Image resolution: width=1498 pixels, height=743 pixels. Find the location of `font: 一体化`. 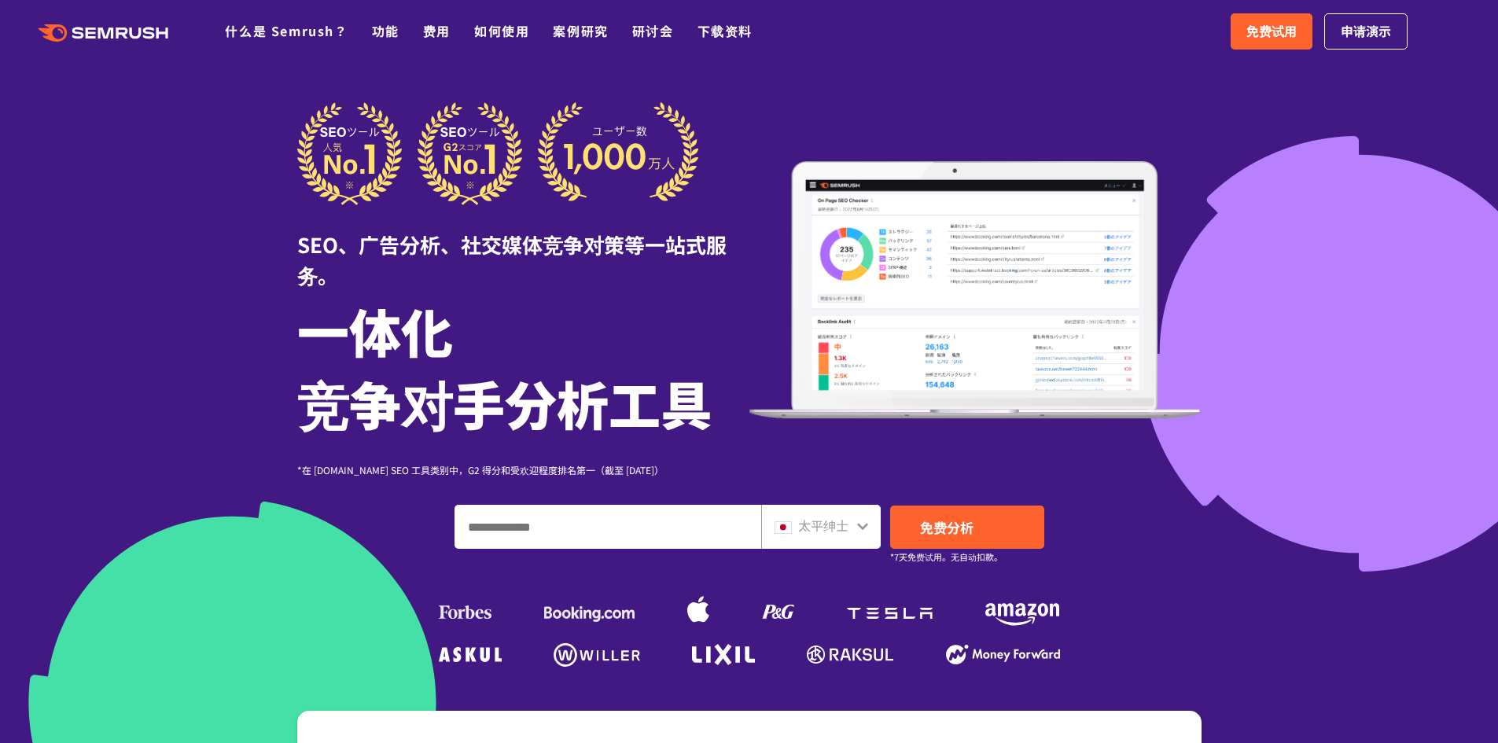

font: 一体化 is located at coordinates (375, 330).